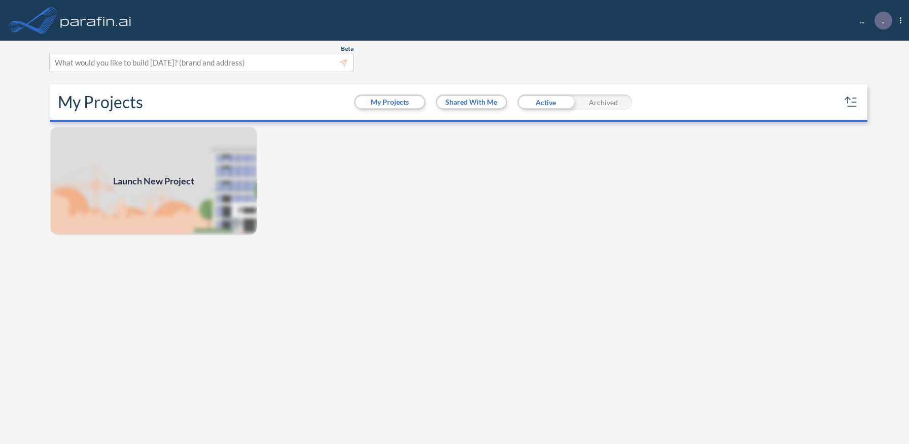 This screenshot has width=909, height=444. Describe the element at coordinates (471, 102) in the screenshot. I see `button: Shared With Me` at that location.